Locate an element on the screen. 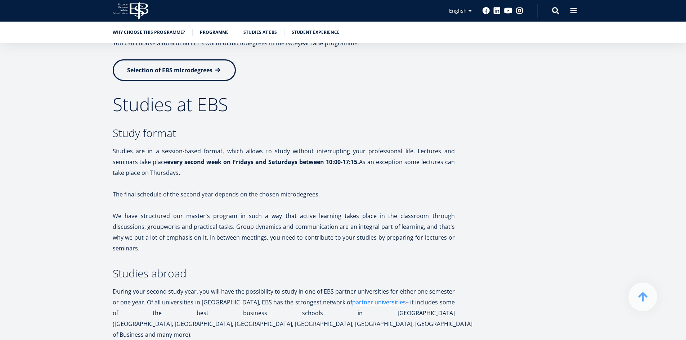 The image size is (686, 340). a: Studies at EBS is located at coordinates (260, 32).